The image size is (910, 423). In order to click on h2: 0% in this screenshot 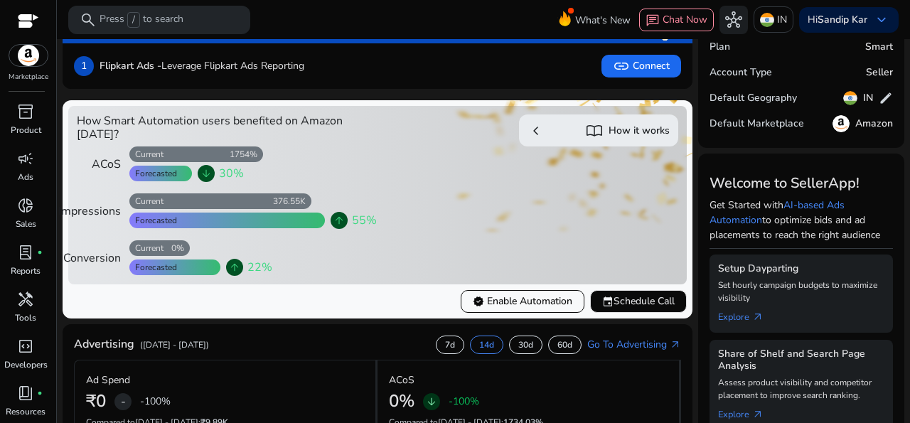, I will do `click(402, 401)`.